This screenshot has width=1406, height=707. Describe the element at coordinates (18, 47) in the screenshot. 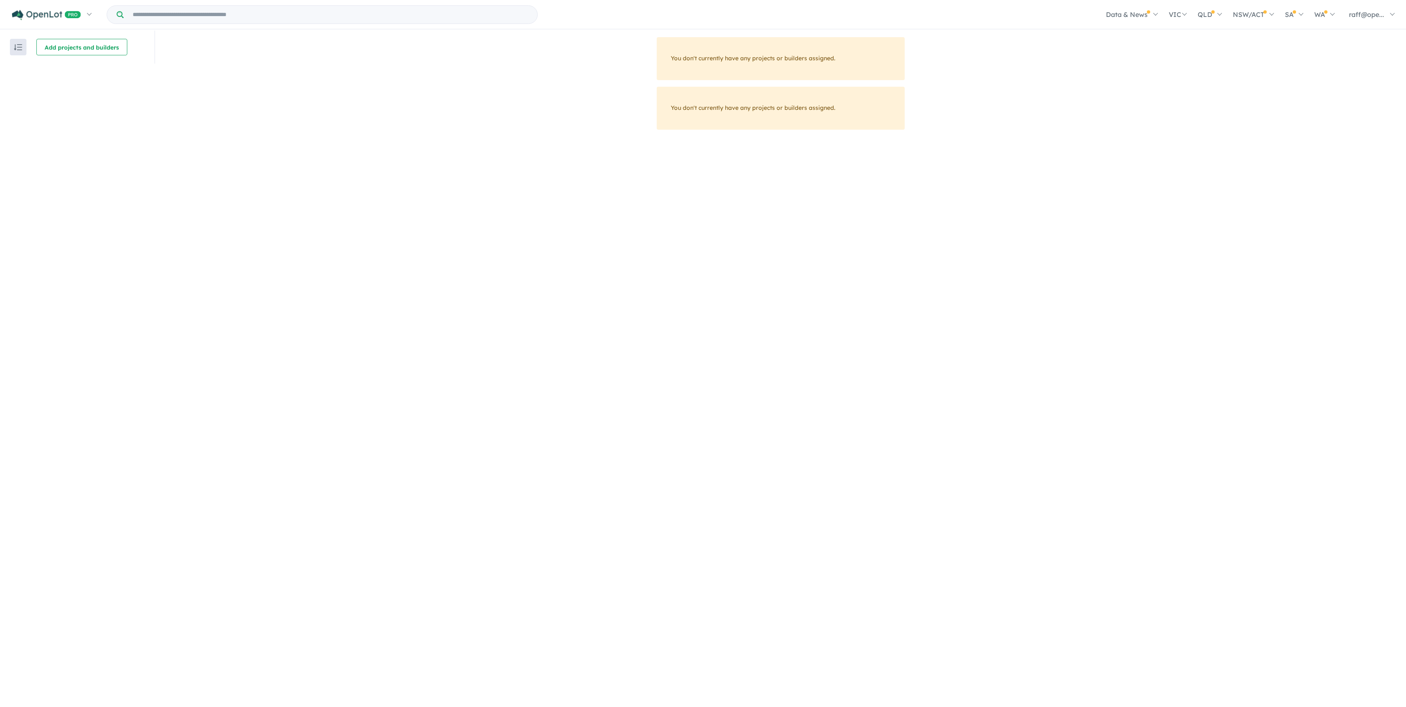

I see `img: sort.svg` at that location.